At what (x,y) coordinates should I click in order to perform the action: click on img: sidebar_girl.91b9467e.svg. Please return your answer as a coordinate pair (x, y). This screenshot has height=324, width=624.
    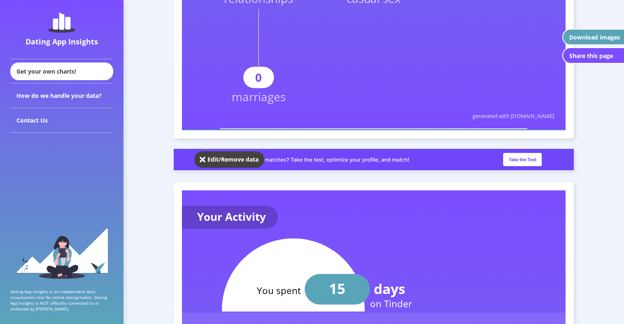
    Looking at the image, I should click on (62, 253).